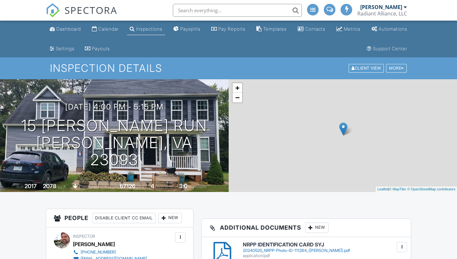  I want to click on a: Metrics, so click(348, 29).